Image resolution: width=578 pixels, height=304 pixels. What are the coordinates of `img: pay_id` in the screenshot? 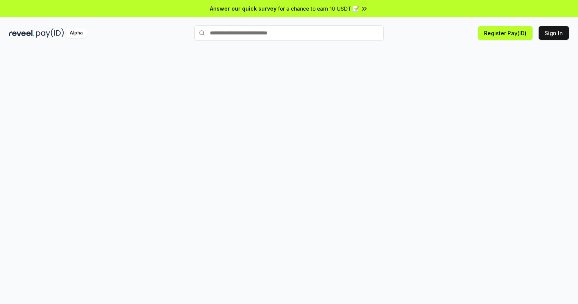 It's located at (50, 33).